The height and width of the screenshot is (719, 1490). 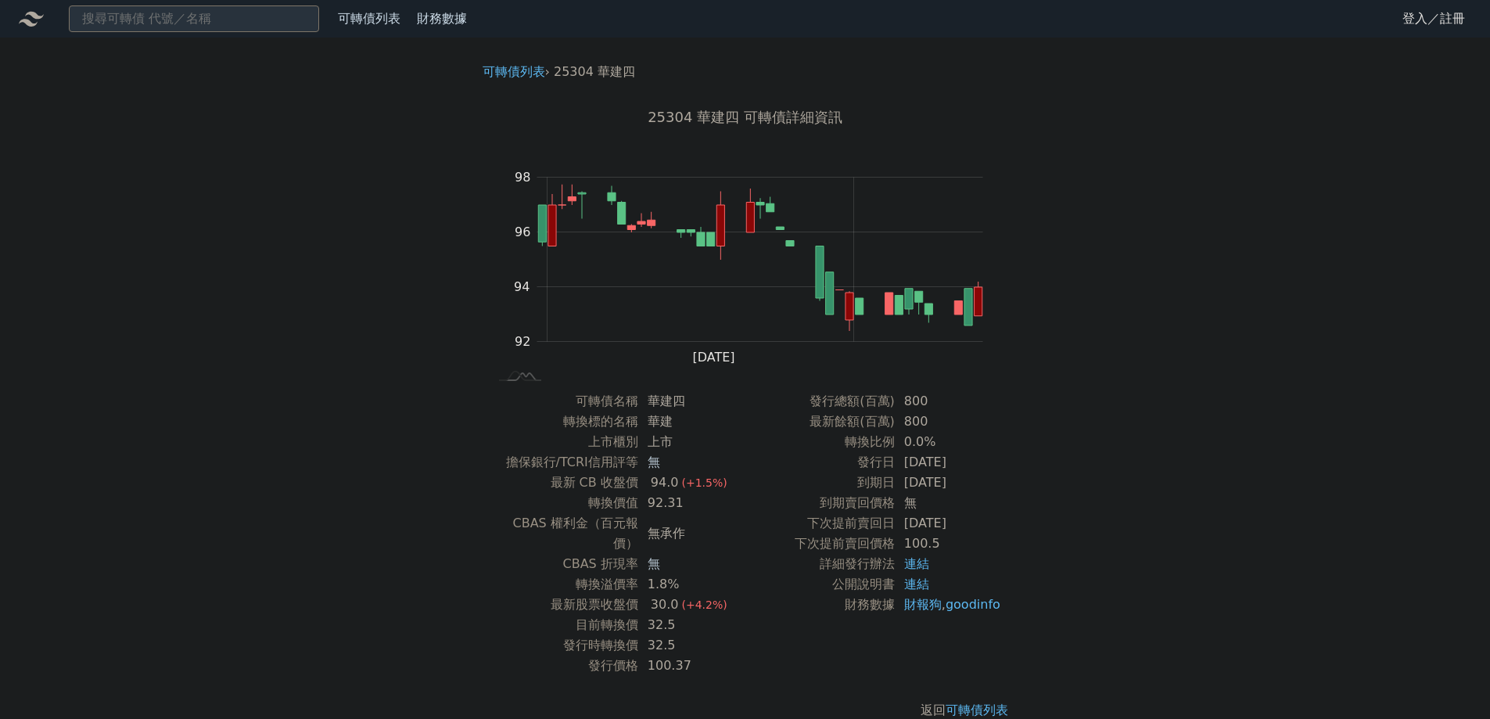 What do you see at coordinates (563, 645) in the screenshot?
I see `td: 發行時轉換價` at bounding box center [563, 645].